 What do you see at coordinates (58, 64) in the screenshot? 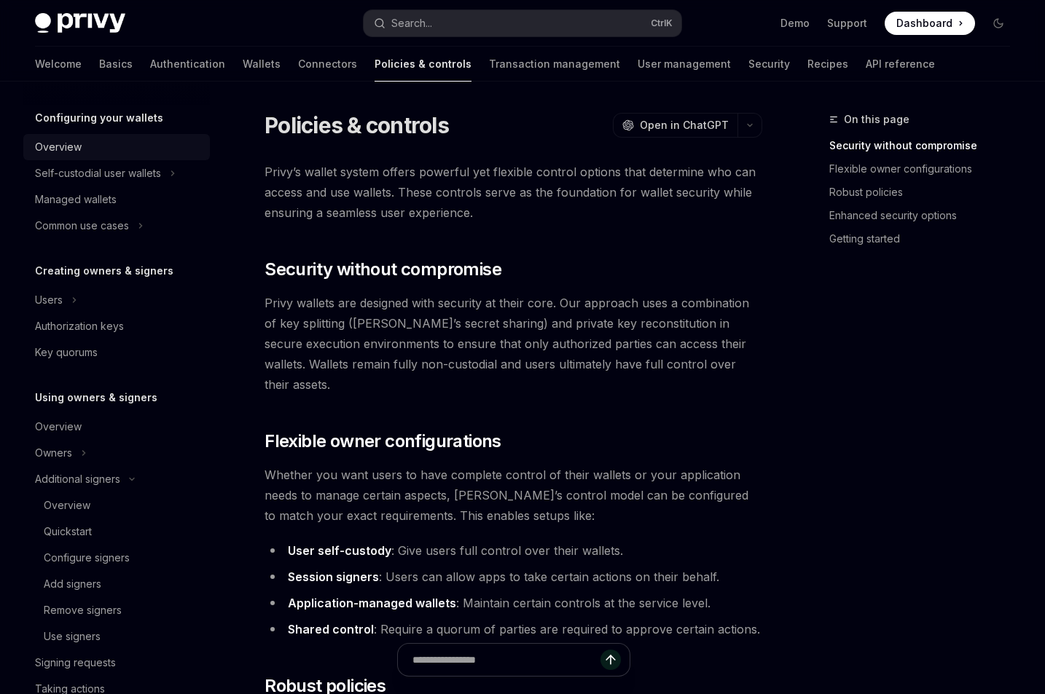
I see `a: Welcome` at bounding box center [58, 64].